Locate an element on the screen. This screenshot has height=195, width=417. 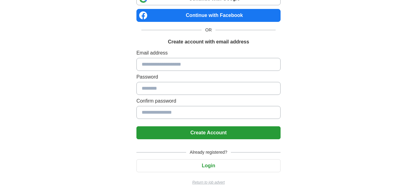
a: Continue with Facebook is located at coordinates (208, 15).